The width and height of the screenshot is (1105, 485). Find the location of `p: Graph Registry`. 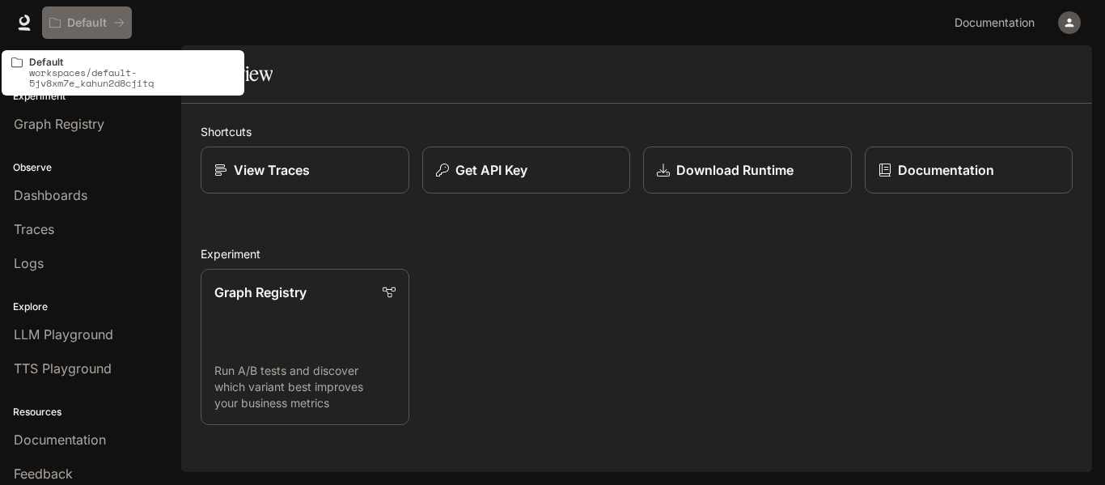

p: Graph Registry is located at coordinates (260, 292).